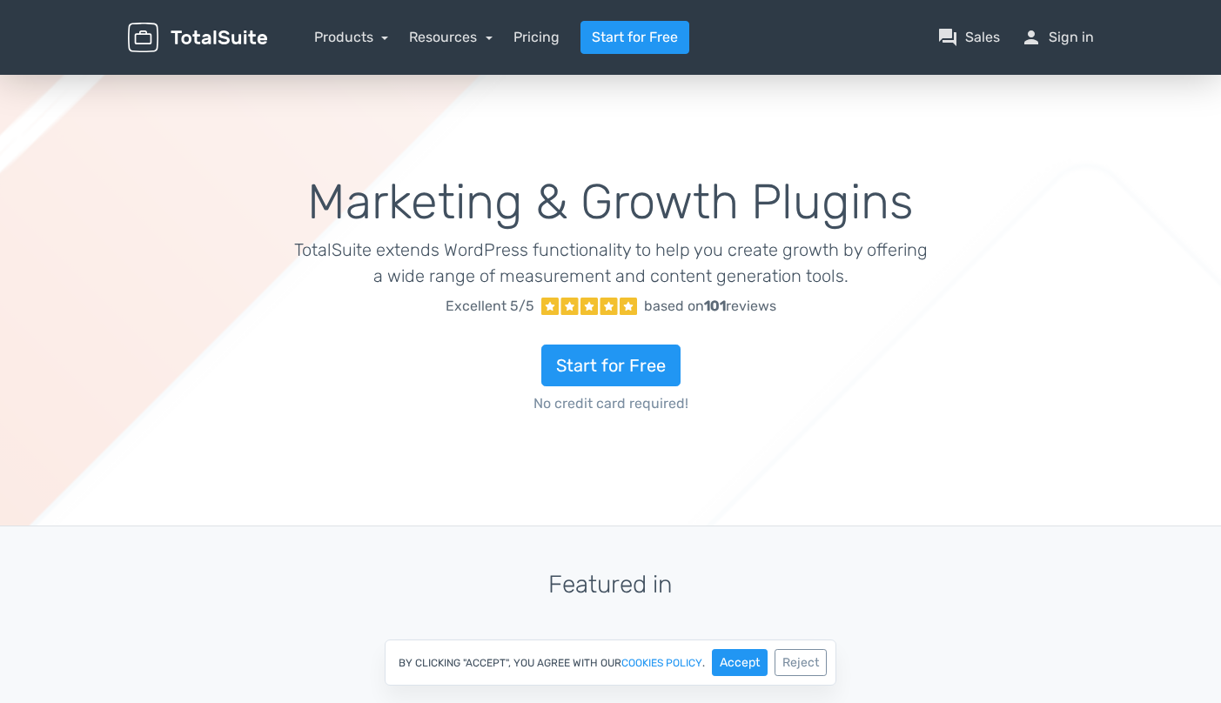  I want to click on span: person, so click(1031, 37).